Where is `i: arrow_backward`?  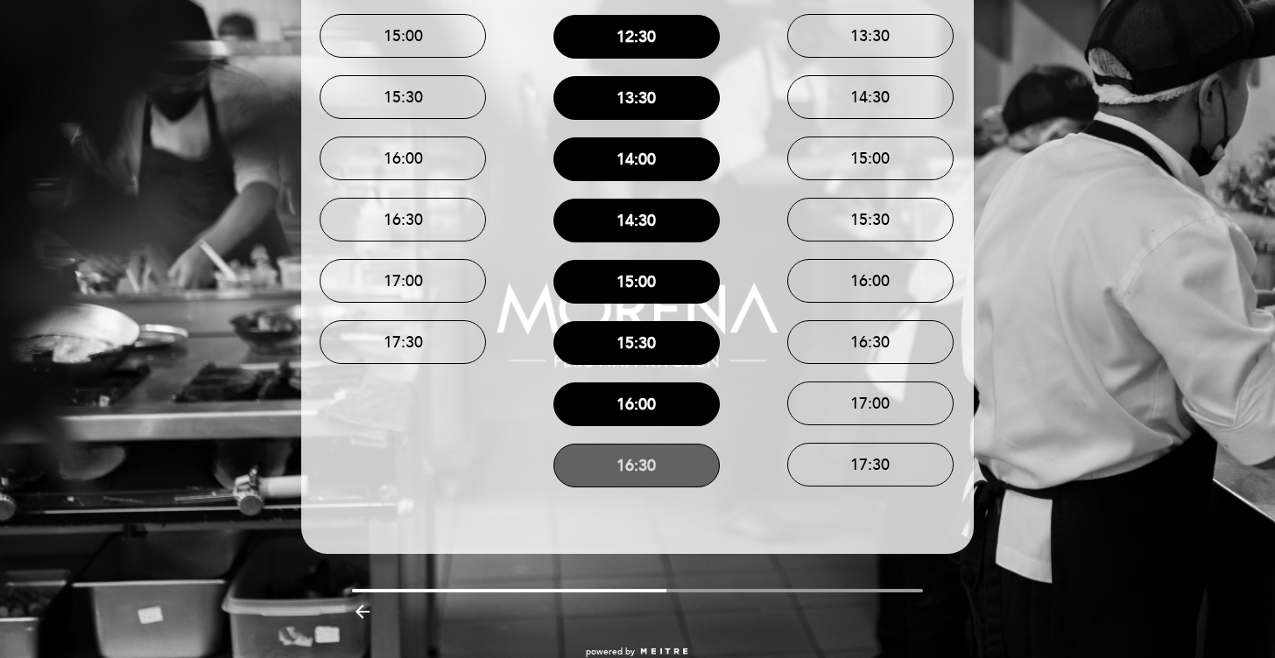
i: arrow_backward is located at coordinates (363, 612).